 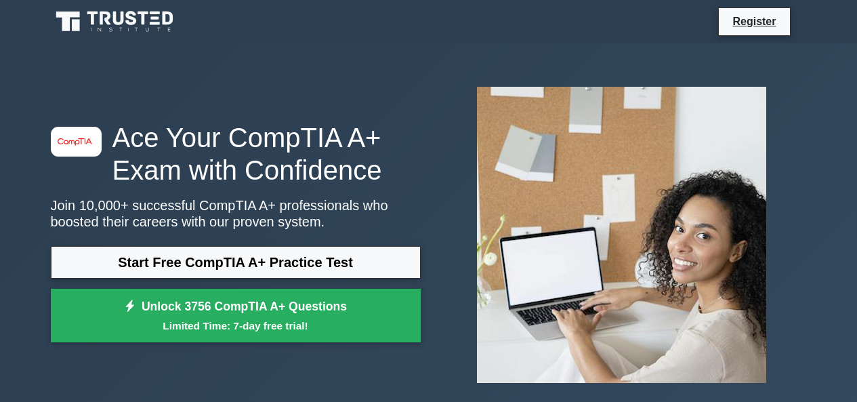 What do you see at coordinates (236, 325) in the screenshot?
I see `small: Limited Time: 7-day free trial!` at bounding box center [236, 325].